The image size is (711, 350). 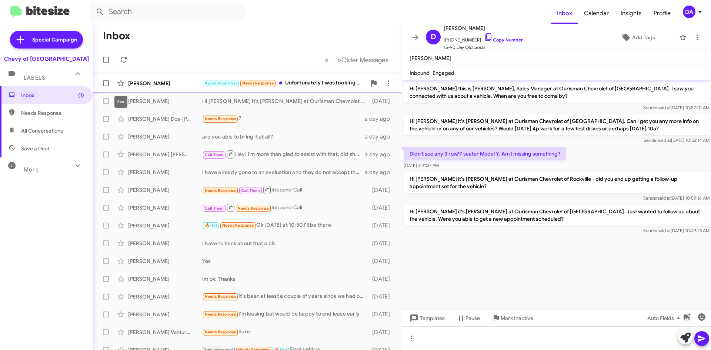 I want to click on a: Profile, so click(x=662, y=13).